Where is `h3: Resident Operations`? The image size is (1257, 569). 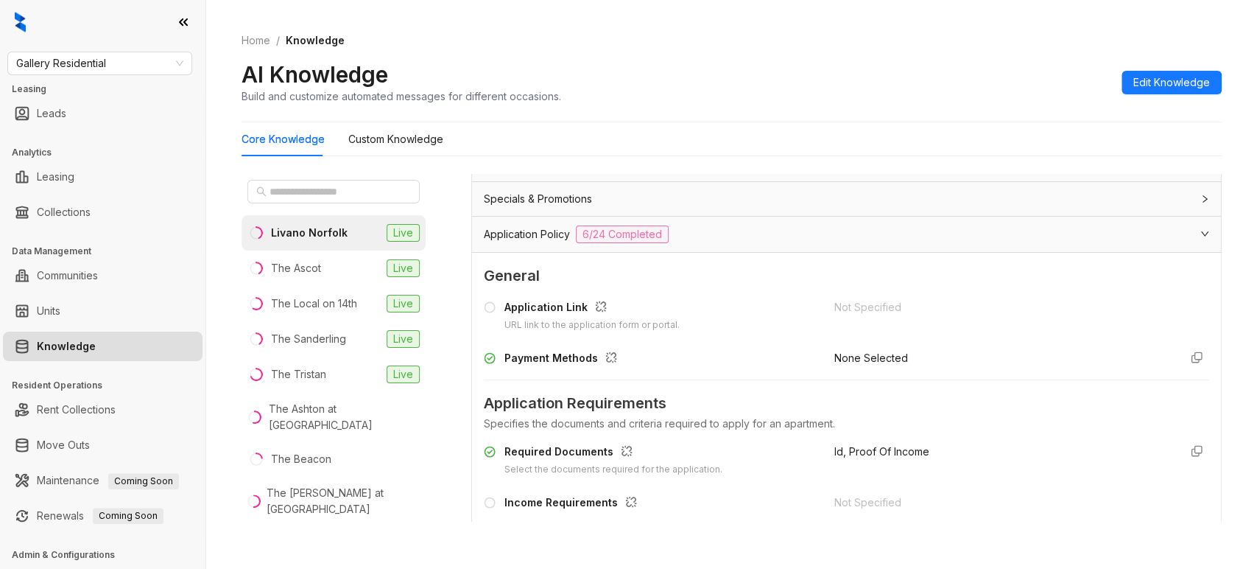 h3: Resident Operations is located at coordinates (108, 385).